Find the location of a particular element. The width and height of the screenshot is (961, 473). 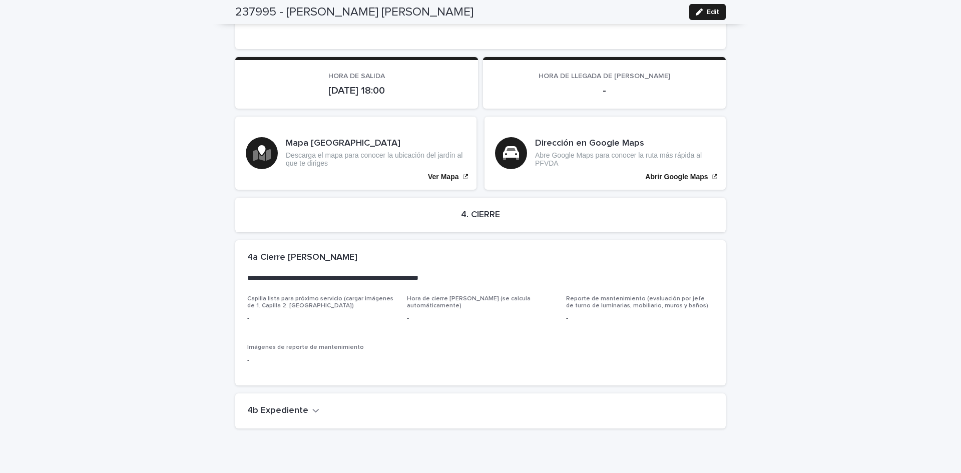

span: Reporte de mantenimiento (evaluación por jefe de turno de luminarias, mobiliario, muros y baños) is located at coordinates (637, 302).